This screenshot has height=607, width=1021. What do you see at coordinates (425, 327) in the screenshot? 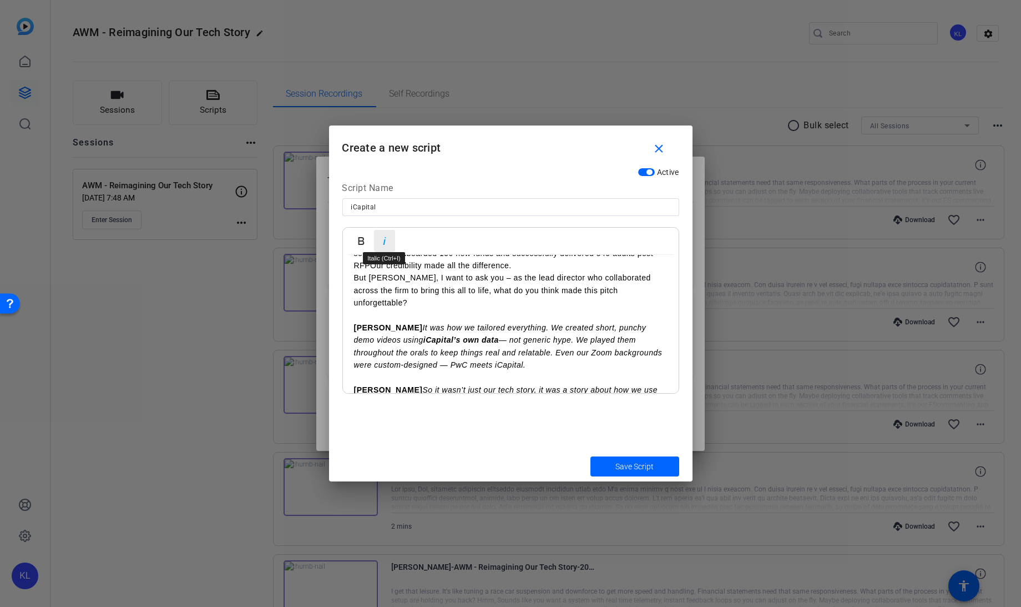
I see `em: It` at bounding box center [425, 327].